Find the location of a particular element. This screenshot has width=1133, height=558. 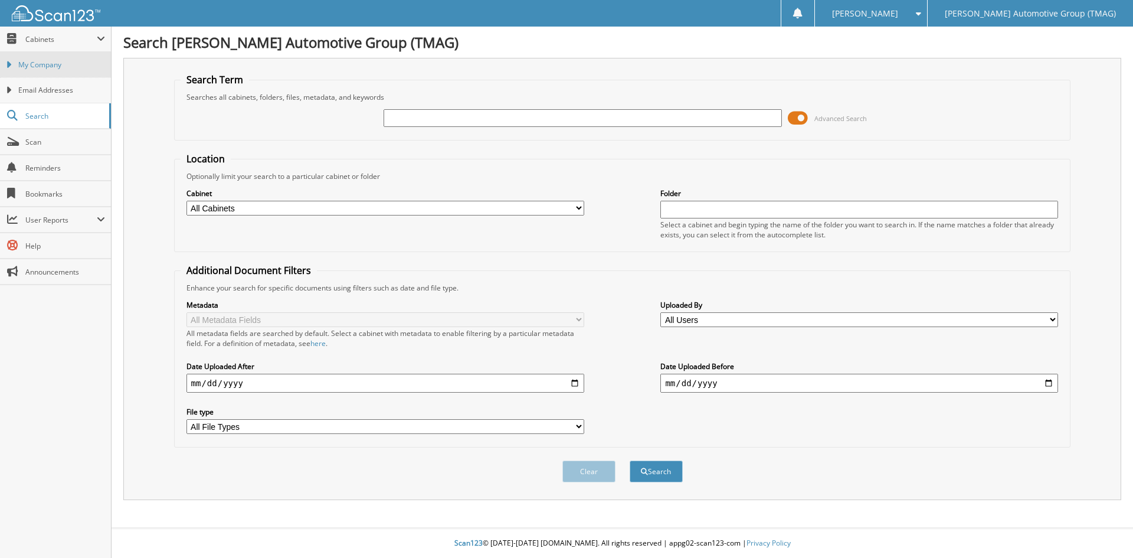

label: Cabinet is located at coordinates (385, 193).